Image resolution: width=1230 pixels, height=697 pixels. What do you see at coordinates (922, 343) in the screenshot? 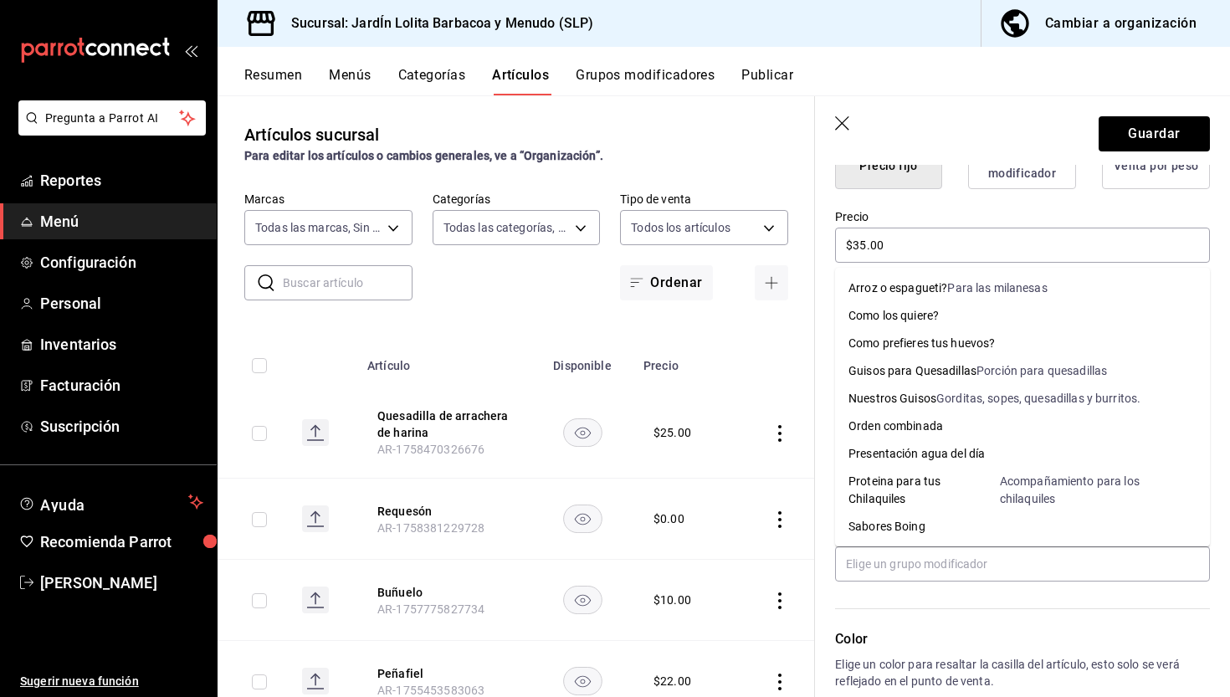
I see `div: Como prefieres tus huevos?` at bounding box center [922, 343].